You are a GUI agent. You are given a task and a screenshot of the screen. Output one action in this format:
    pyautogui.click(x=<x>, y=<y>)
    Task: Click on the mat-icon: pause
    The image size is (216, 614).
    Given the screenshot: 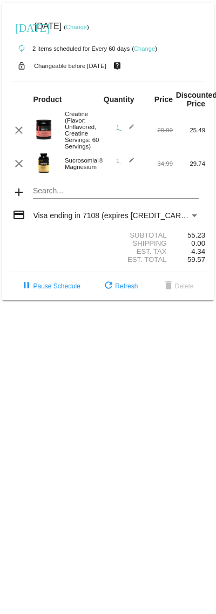 What is the action you would take?
    pyautogui.click(x=26, y=286)
    